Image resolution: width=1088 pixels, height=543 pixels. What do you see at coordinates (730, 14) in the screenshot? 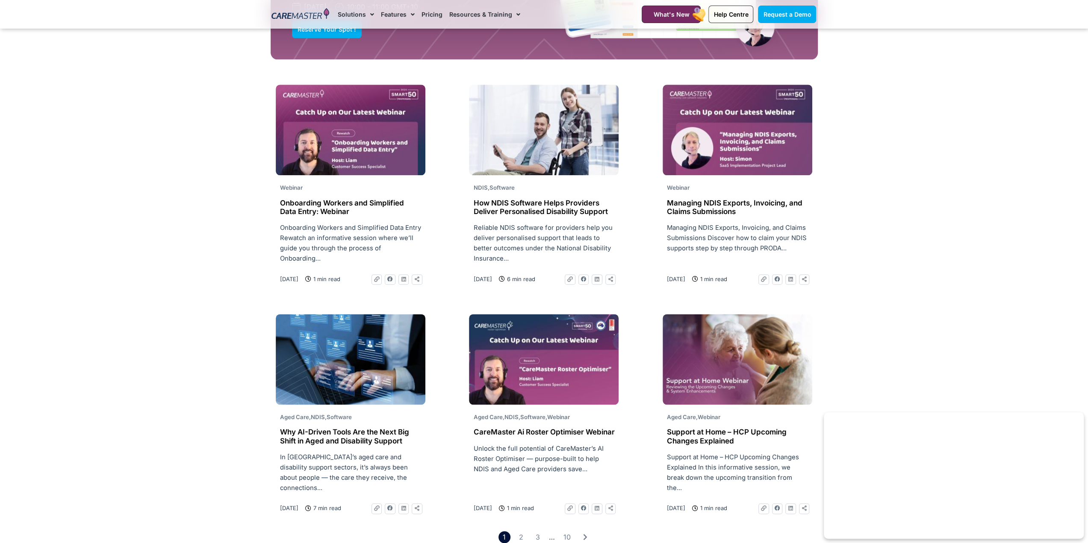
I see `a: Help Centre` at bounding box center [730, 14].